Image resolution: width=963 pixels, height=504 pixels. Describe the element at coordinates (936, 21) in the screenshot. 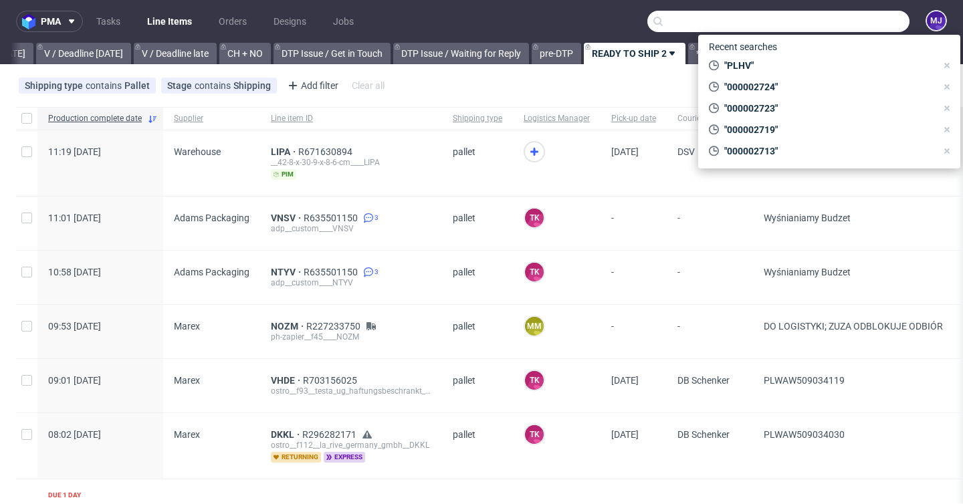

I see `figcaption: MJ` at that location.